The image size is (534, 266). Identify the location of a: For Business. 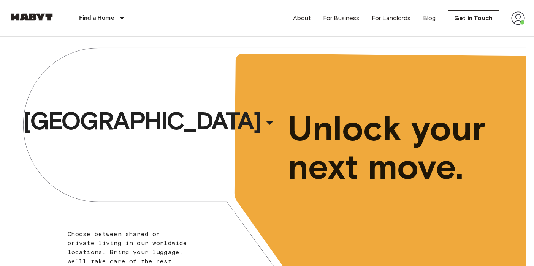
(341, 18).